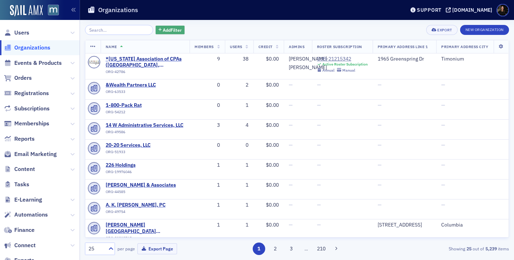 This screenshot has height=260, width=514. What do you see at coordinates (32, 124) in the screenshot?
I see `span: Memberships` at bounding box center [32, 124].